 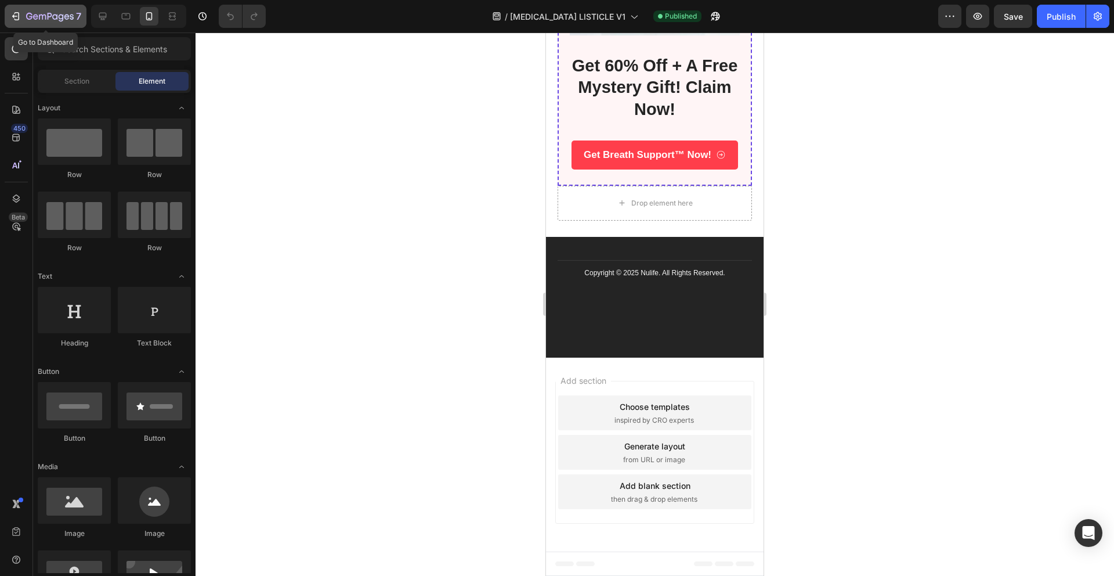 I want to click on div: Choose templates, so click(x=109, y=374).